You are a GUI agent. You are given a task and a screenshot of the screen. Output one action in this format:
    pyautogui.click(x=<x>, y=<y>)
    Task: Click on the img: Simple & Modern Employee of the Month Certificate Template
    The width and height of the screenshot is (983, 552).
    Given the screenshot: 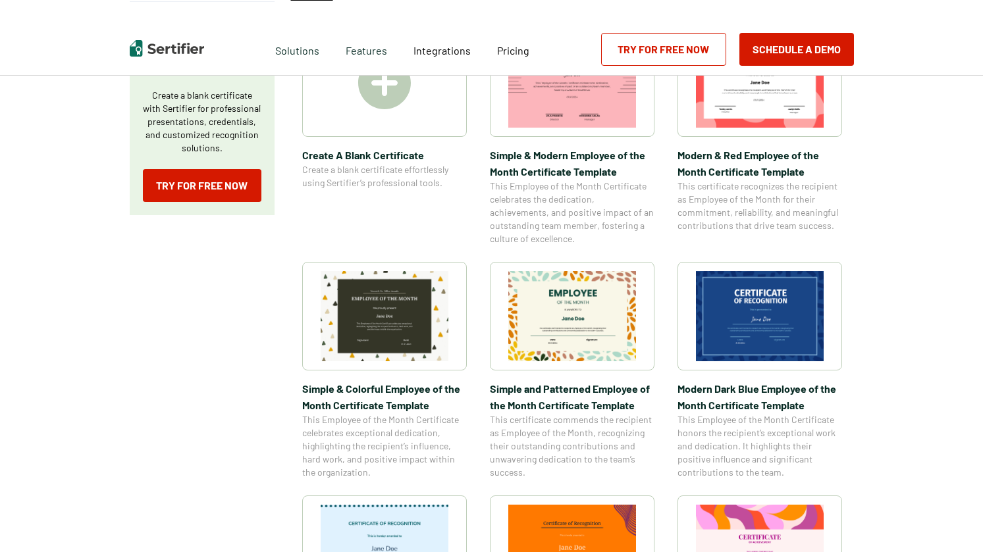 What is the action you would take?
    pyautogui.click(x=572, y=82)
    